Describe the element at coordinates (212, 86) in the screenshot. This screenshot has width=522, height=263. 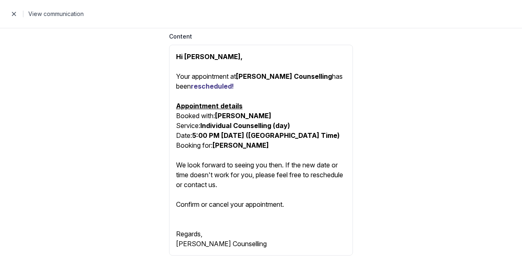
I see `b: rescheduled!` at that location.